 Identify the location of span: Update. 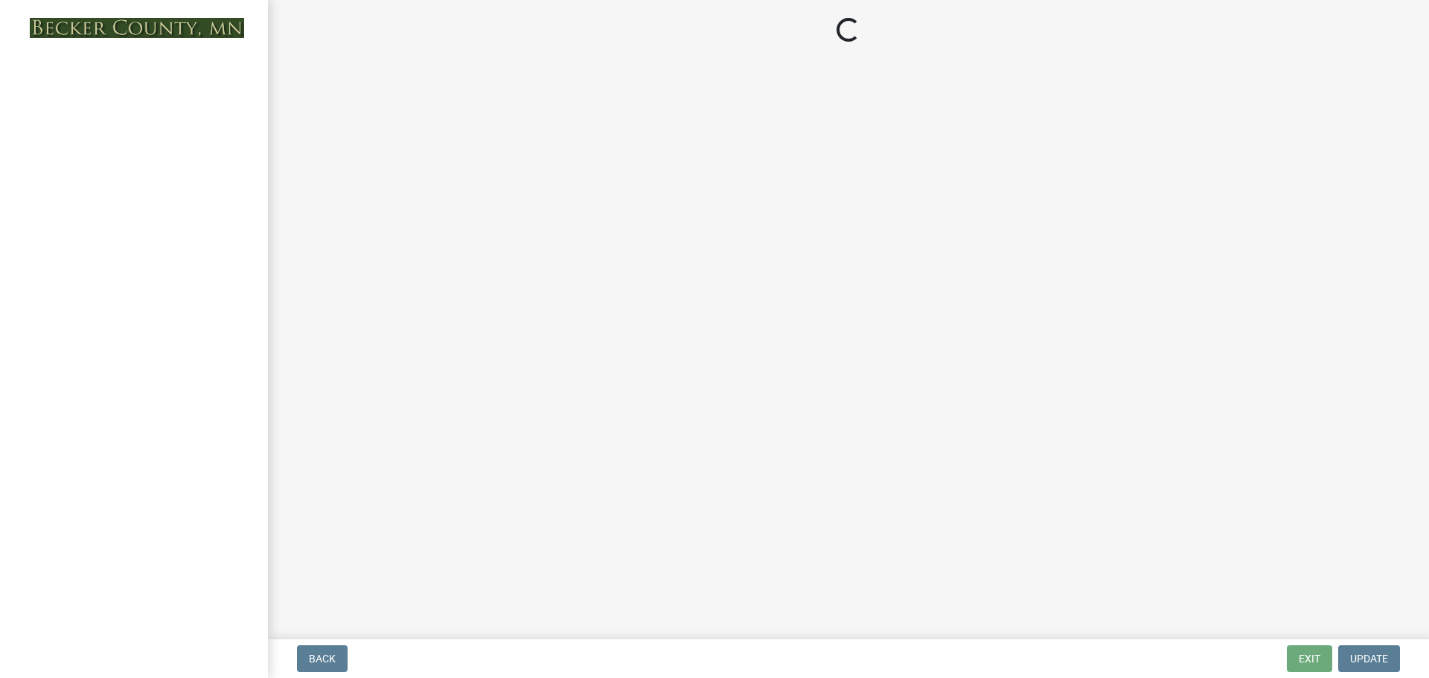
(1369, 659).